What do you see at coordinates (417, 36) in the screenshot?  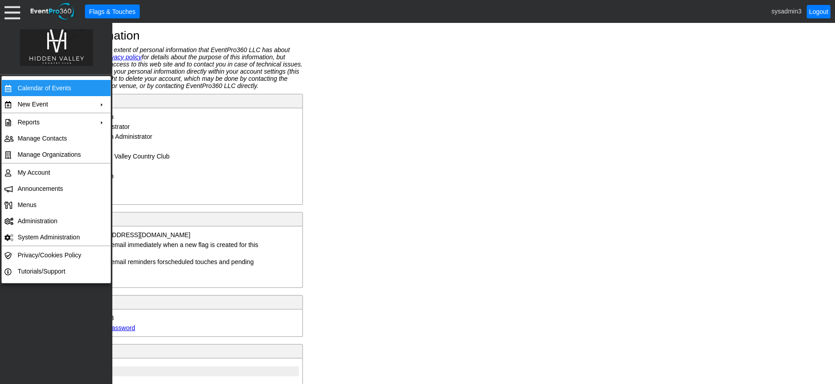 I see `h1: Account Information` at bounding box center [417, 36].